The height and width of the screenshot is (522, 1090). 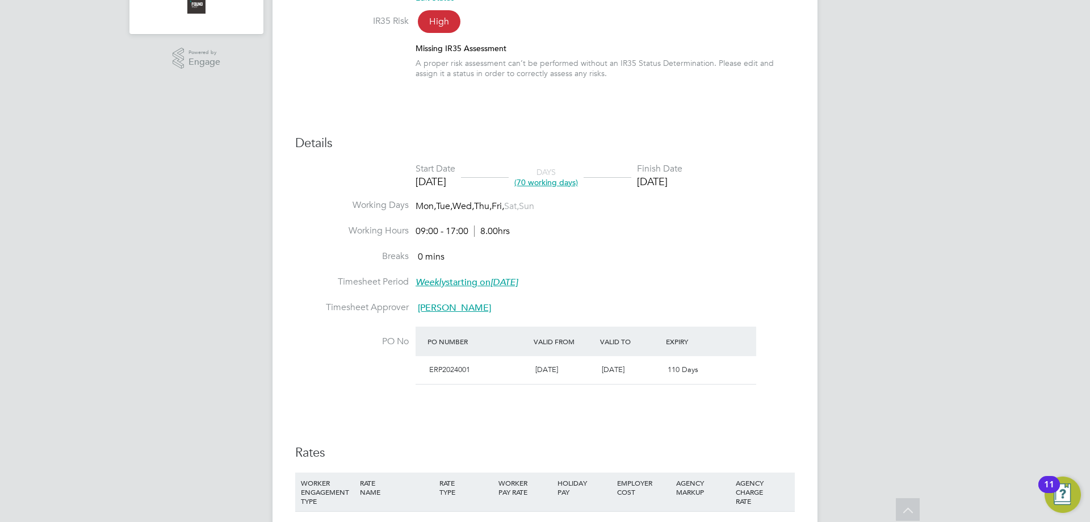 What do you see at coordinates (696, 341) in the screenshot?
I see `div: Expiry` at bounding box center [696, 341].